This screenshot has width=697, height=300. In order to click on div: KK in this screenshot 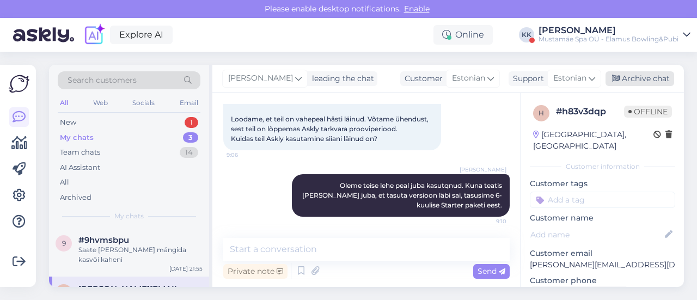, I will do `click(526, 35)`.